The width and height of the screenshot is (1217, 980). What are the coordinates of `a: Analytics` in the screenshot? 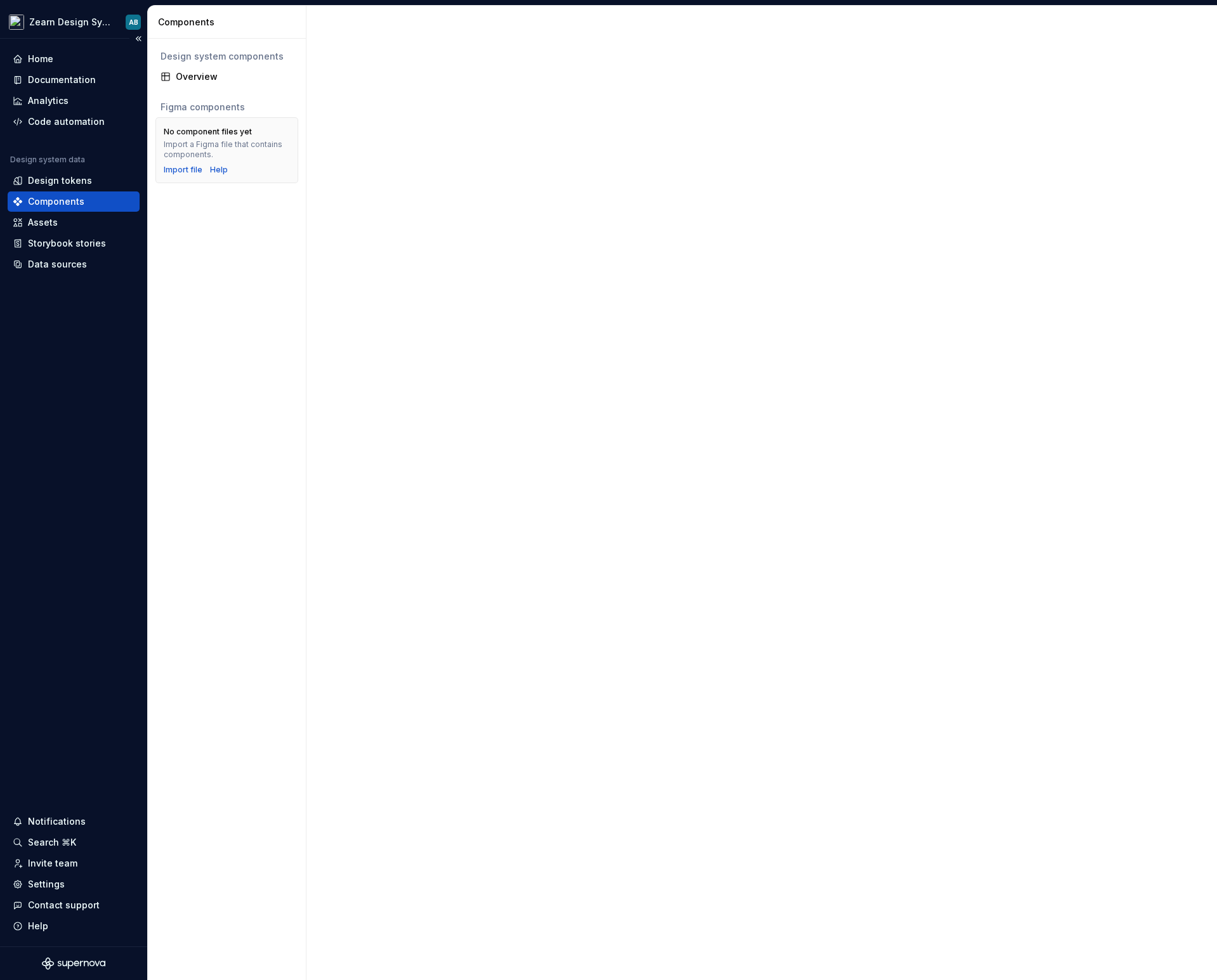 It's located at (73, 101).